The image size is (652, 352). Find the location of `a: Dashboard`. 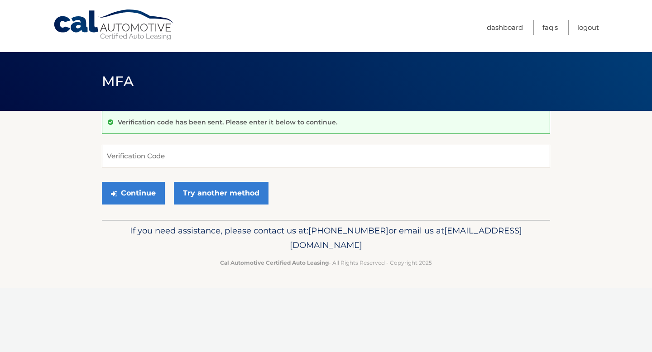

a: Dashboard is located at coordinates (505, 27).